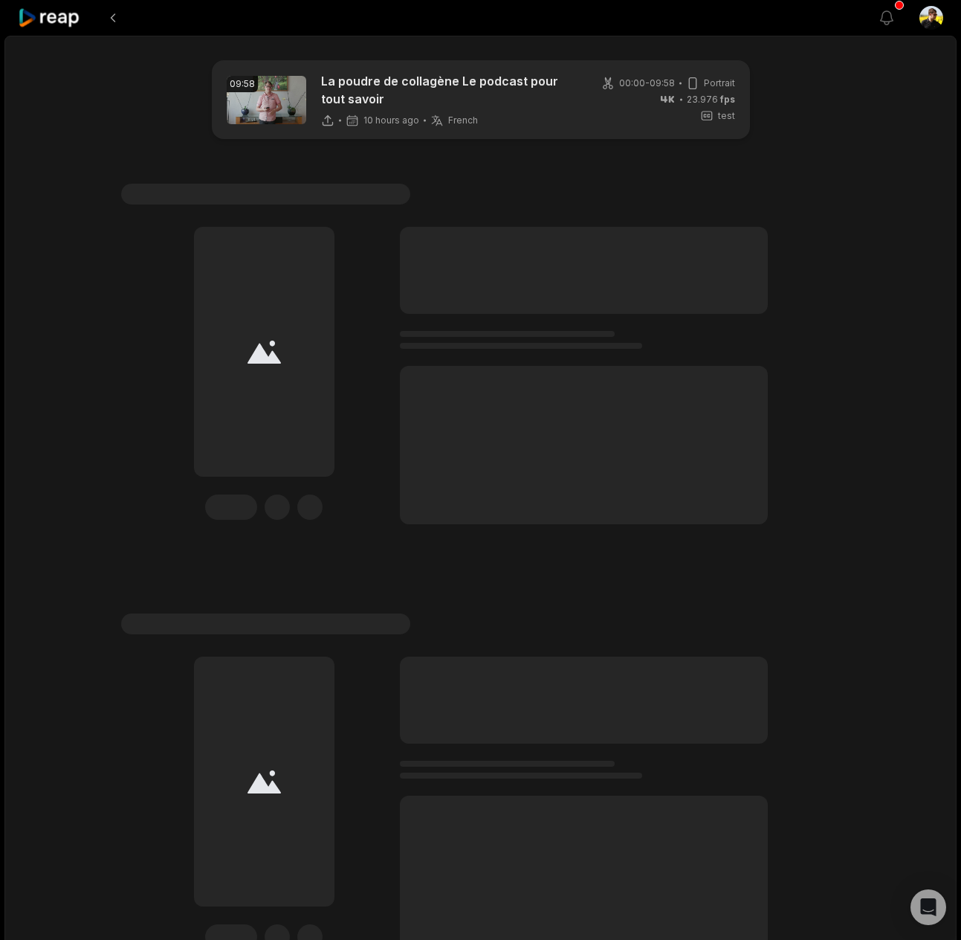 The width and height of the screenshot is (961, 940). What do you see at coordinates (728, 99) in the screenshot?
I see `span: fps` at bounding box center [728, 99].